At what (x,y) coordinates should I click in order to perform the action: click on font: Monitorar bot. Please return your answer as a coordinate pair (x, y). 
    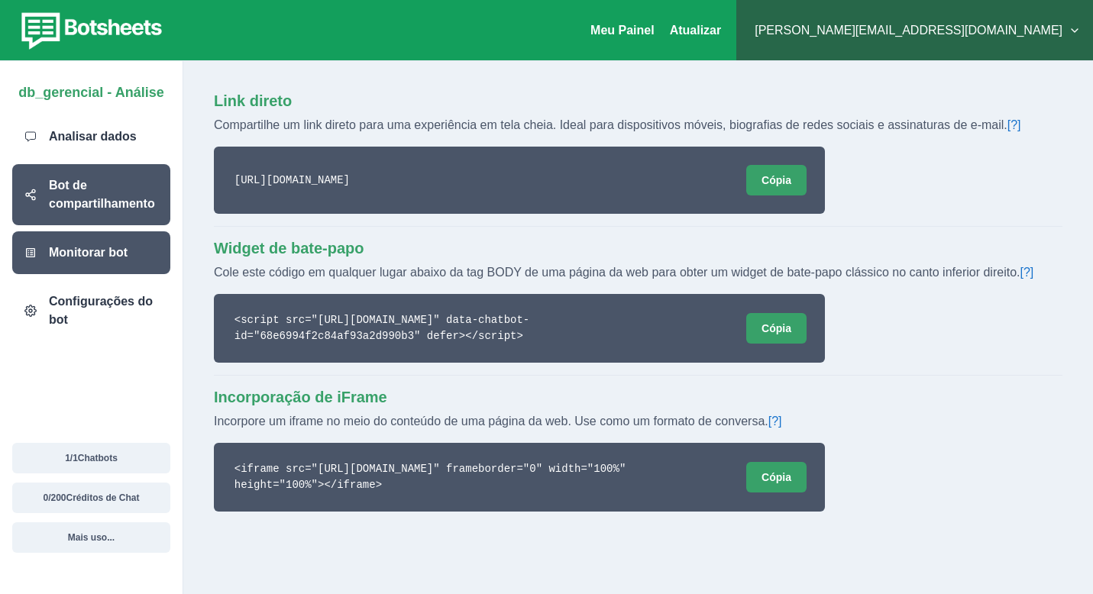
    Looking at the image, I should click on (88, 252).